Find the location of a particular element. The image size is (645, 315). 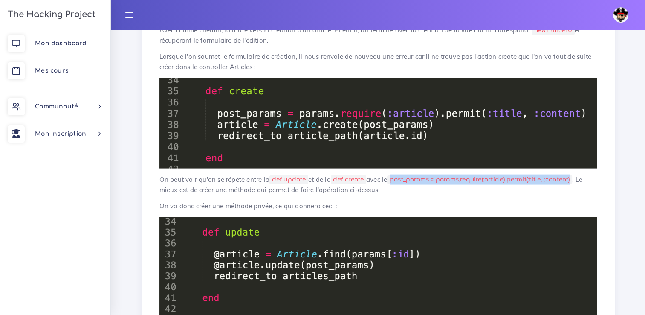

p: On peut voir qu'on se répète entre la et de la avec le . Le mieux est de créer une méthode qui pe... is located at coordinates (378, 185).